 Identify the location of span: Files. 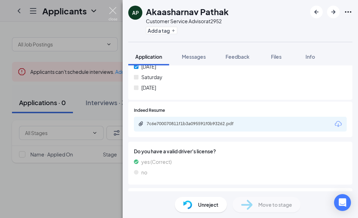
(276, 57).